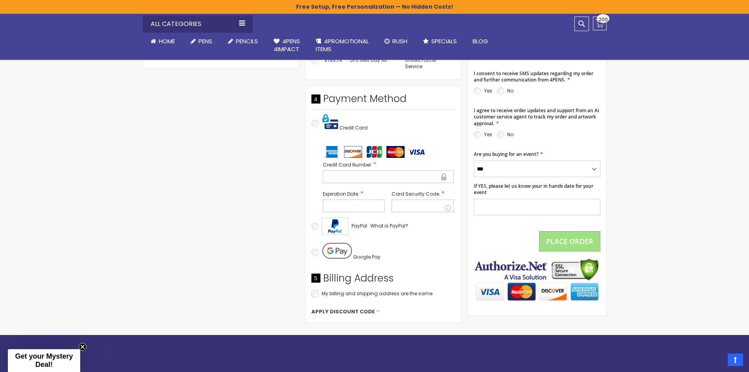 The image size is (749, 372). Describe the element at coordinates (198, 24) in the screenshot. I see `div: All Categories` at that location.